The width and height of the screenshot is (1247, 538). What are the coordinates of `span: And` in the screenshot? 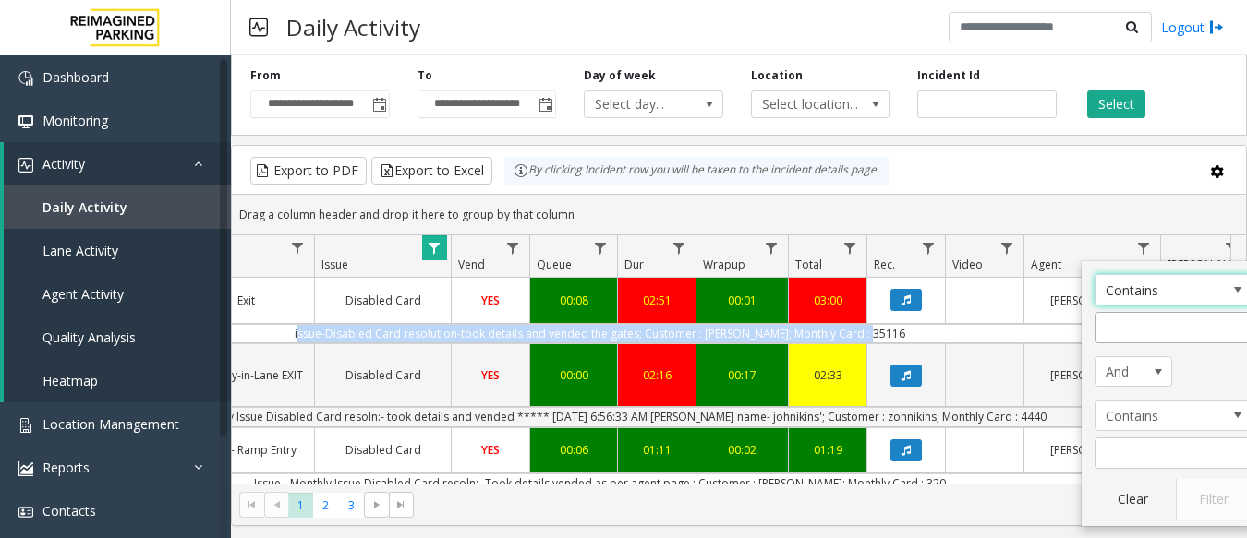 It's located at (1126, 372).